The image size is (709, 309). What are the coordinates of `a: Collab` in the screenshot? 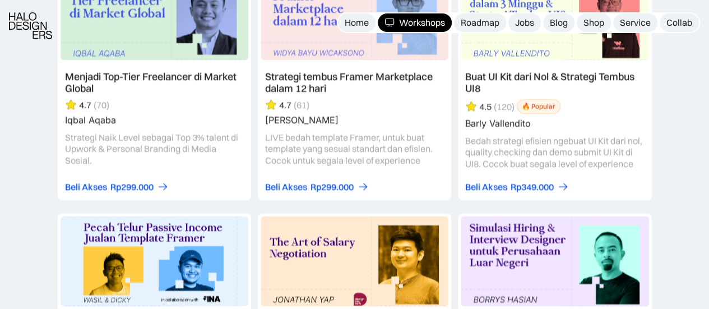 It's located at (679, 22).